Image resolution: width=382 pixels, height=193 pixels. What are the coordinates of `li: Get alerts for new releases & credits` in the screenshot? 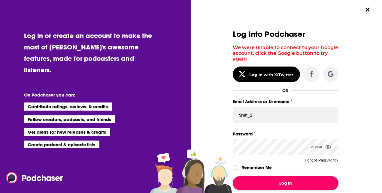 It's located at (67, 132).